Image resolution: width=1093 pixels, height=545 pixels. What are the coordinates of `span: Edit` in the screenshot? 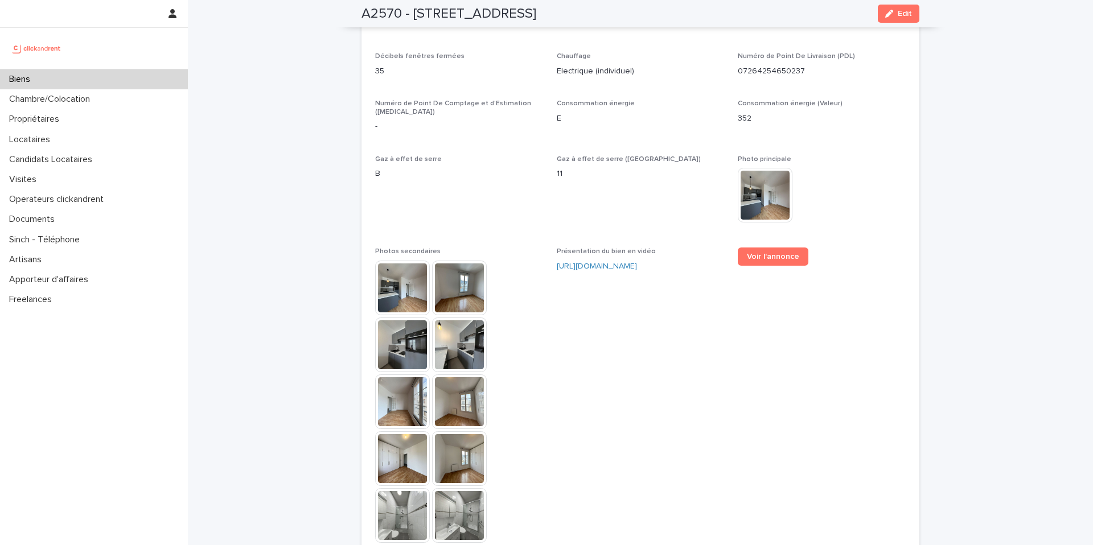 It's located at (904, 14).